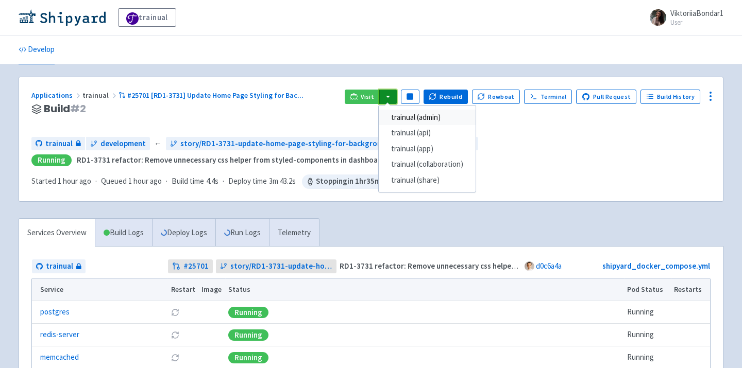  Describe the element at coordinates (683, 18) in the screenshot. I see `a: ViktoriiaBondar1 User` at that location.